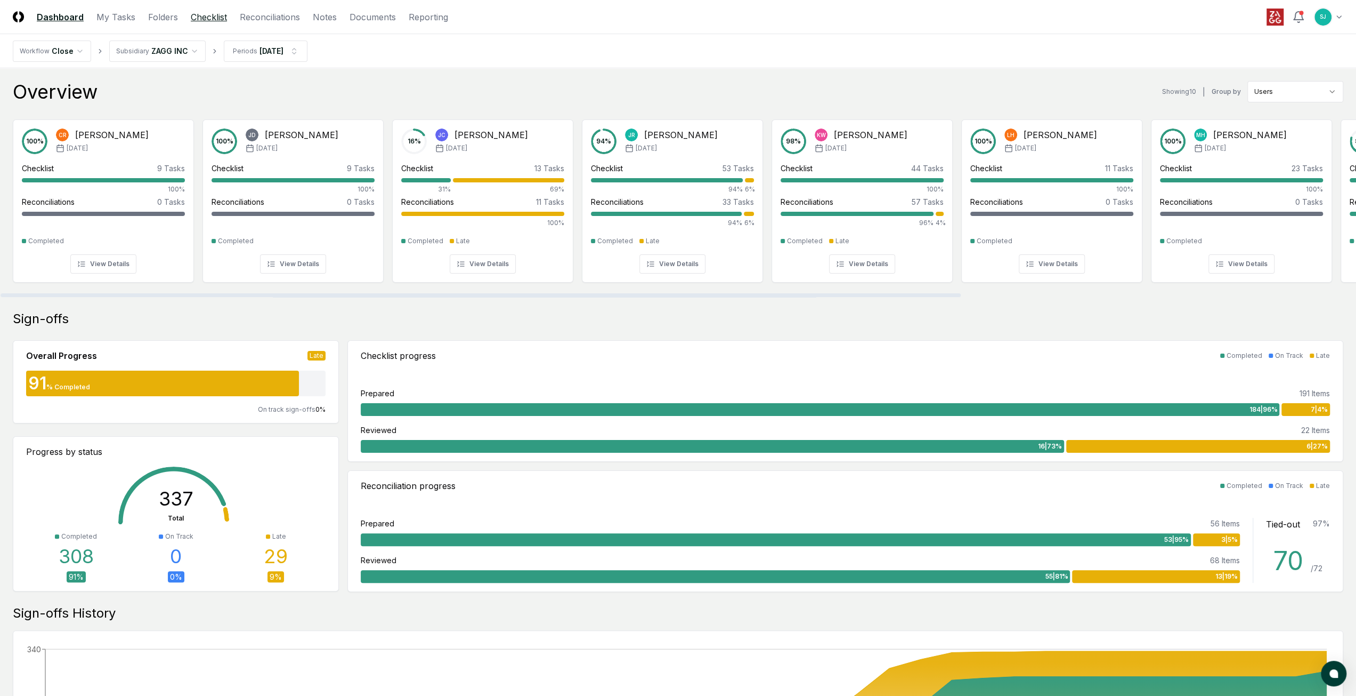  Describe the element at coordinates (252, 135) in the screenshot. I see `span: JD` at that location.